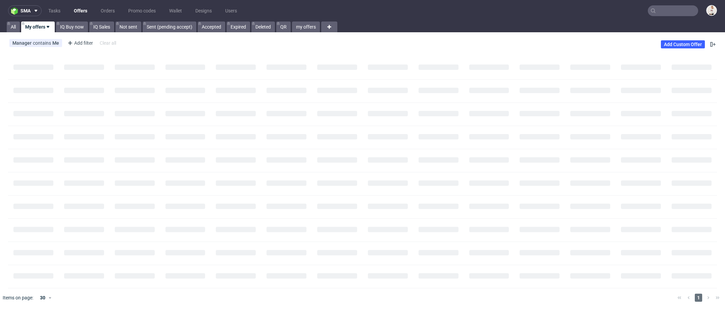 This screenshot has width=725, height=335. What do you see at coordinates (102, 27) in the screenshot?
I see `a: IQ Sales` at bounding box center [102, 27].